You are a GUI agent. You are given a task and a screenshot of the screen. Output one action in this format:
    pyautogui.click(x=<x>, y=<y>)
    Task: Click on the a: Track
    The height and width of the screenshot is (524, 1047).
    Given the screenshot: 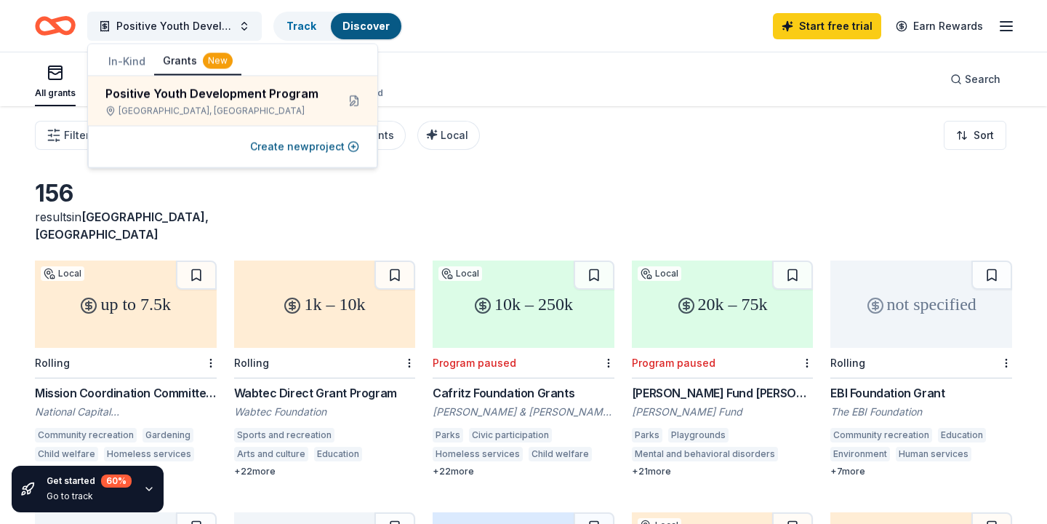 What is the action you would take?
    pyautogui.click(x=301, y=25)
    